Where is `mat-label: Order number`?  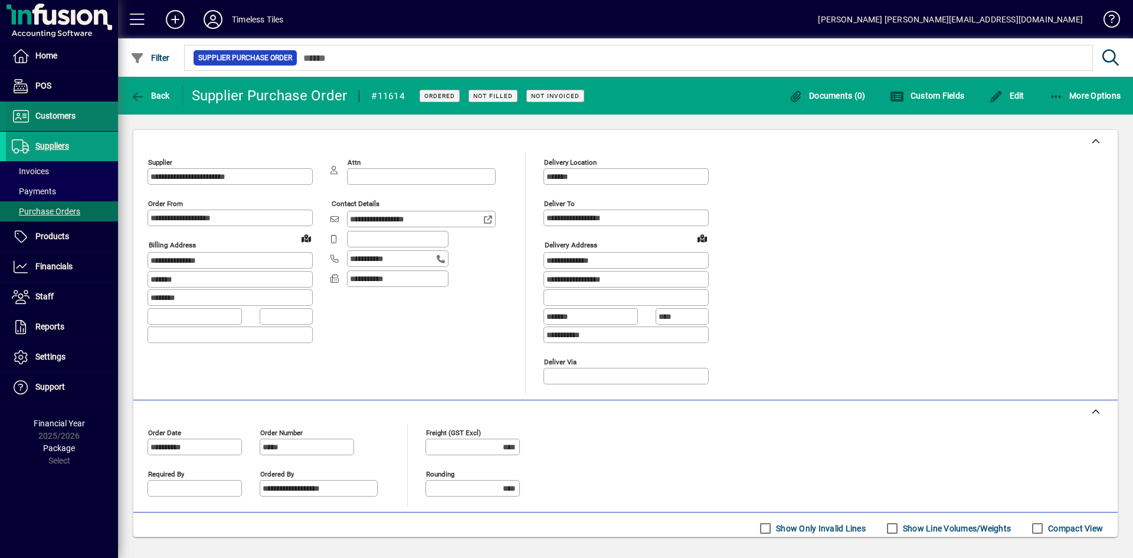 mat-label: Order number is located at coordinates (282, 432).